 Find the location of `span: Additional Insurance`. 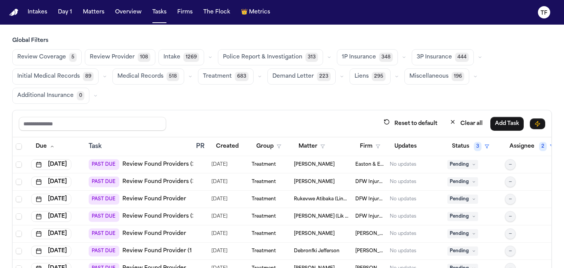

span: Additional Insurance is located at coordinates (45, 96).